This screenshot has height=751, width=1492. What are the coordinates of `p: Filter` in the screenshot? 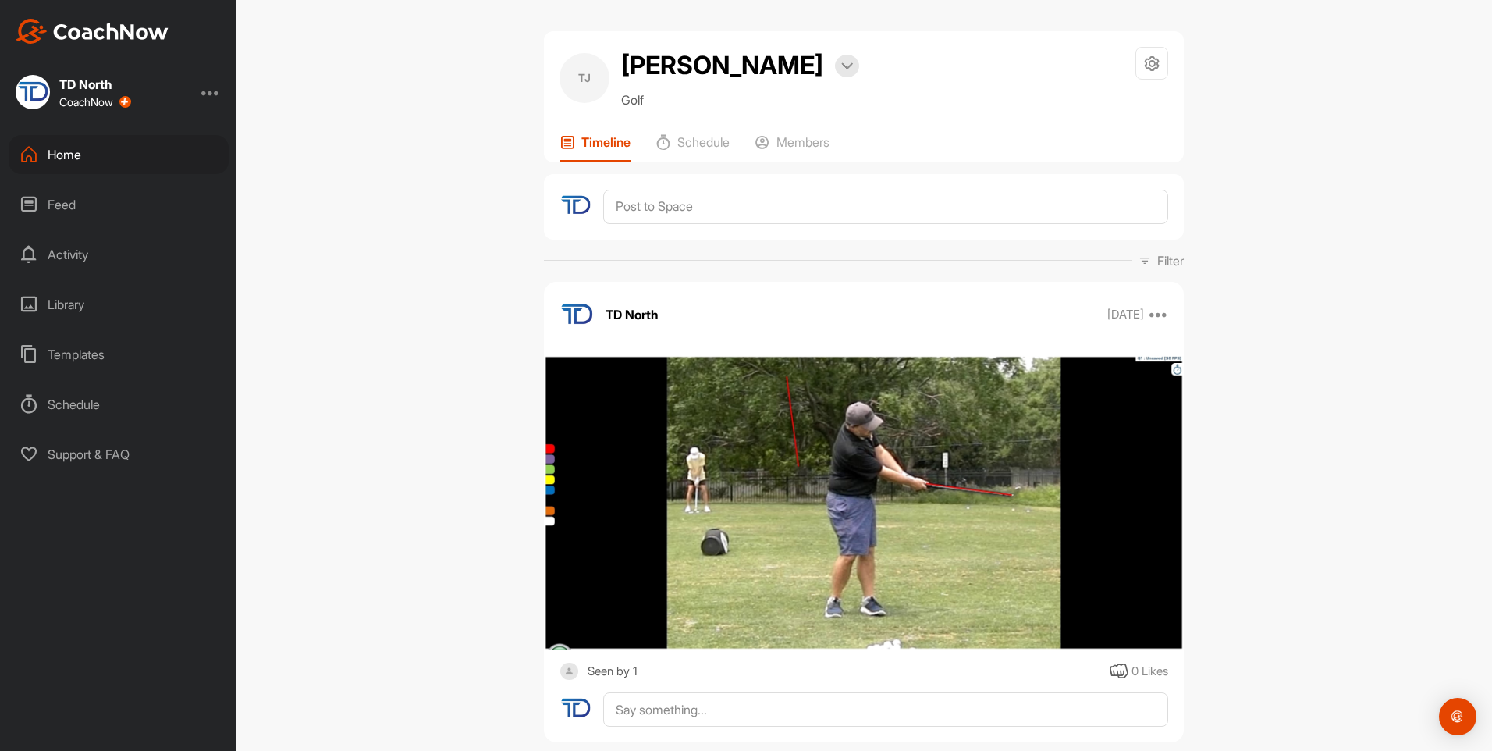 It's located at (1170, 261).